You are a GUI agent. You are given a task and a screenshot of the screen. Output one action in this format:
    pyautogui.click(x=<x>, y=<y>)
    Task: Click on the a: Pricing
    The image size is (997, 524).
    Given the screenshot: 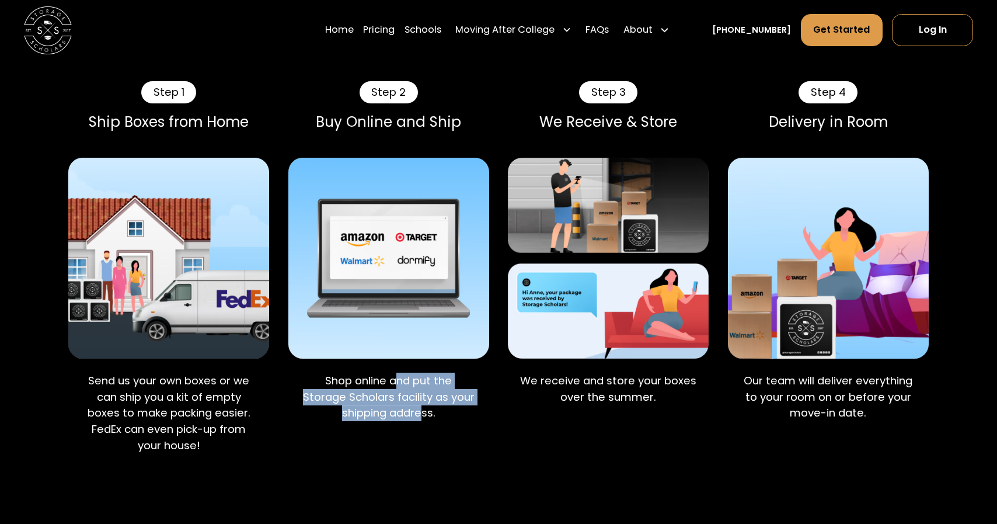 What is the action you would take?
    pyautogui.click(x=379, y=30)
    